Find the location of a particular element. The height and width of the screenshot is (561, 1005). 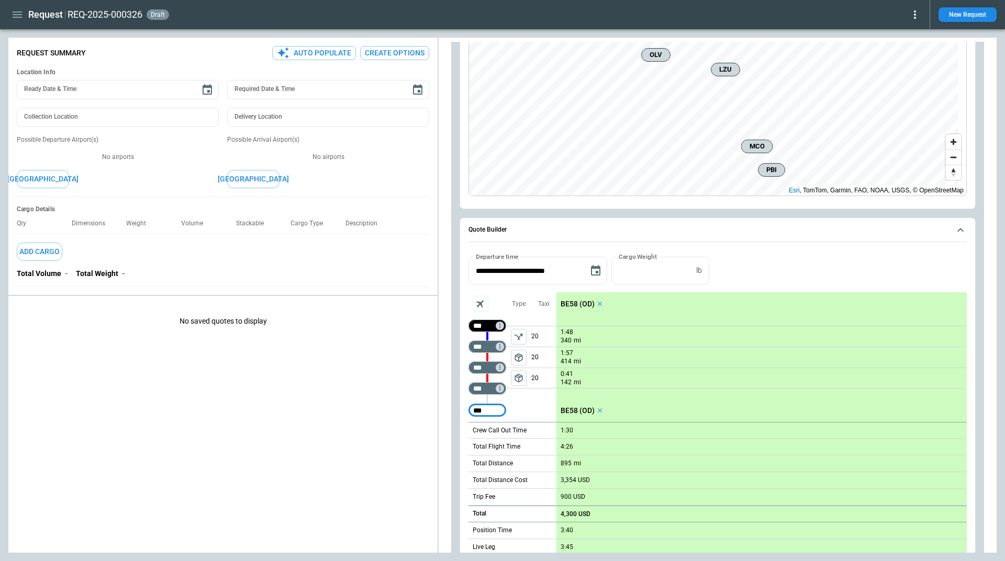

p: Total Weight is located at coordinates (97, 274).